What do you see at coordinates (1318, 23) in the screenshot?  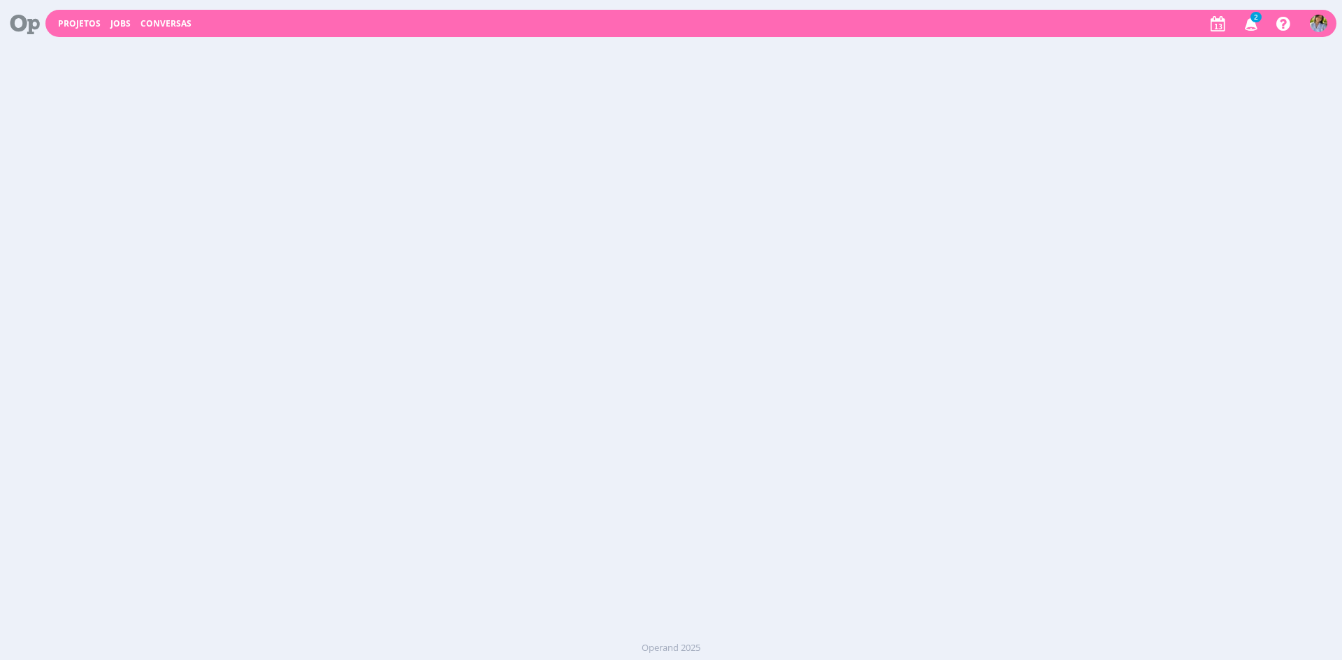 I see `button: A` at bounding box center [1318, 23].